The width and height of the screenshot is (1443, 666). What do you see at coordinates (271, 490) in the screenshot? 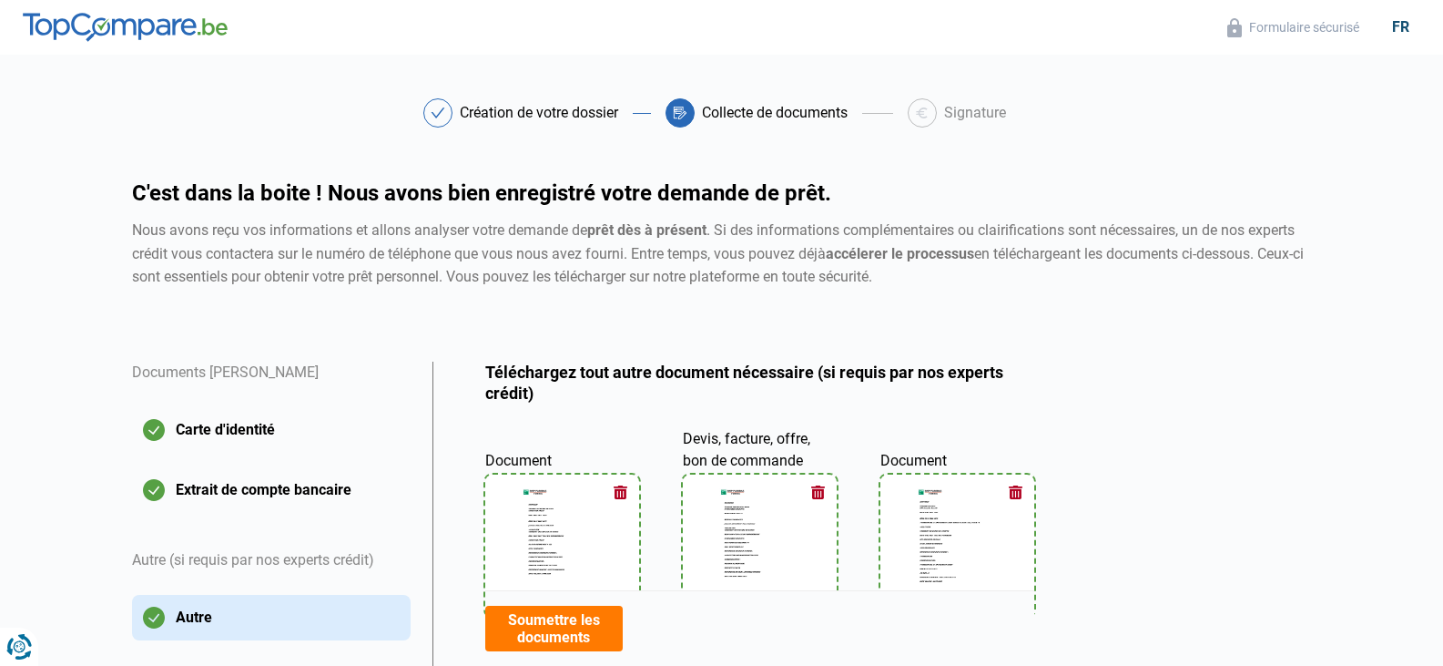
I see `button: Extrait de compte bancaire` at bounding box center [271, 490].